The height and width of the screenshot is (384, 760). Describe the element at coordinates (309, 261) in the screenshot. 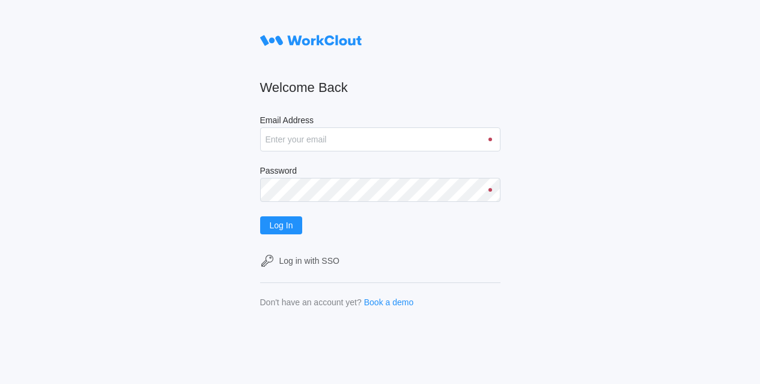

I see `div: Log in with SSO` at that location.